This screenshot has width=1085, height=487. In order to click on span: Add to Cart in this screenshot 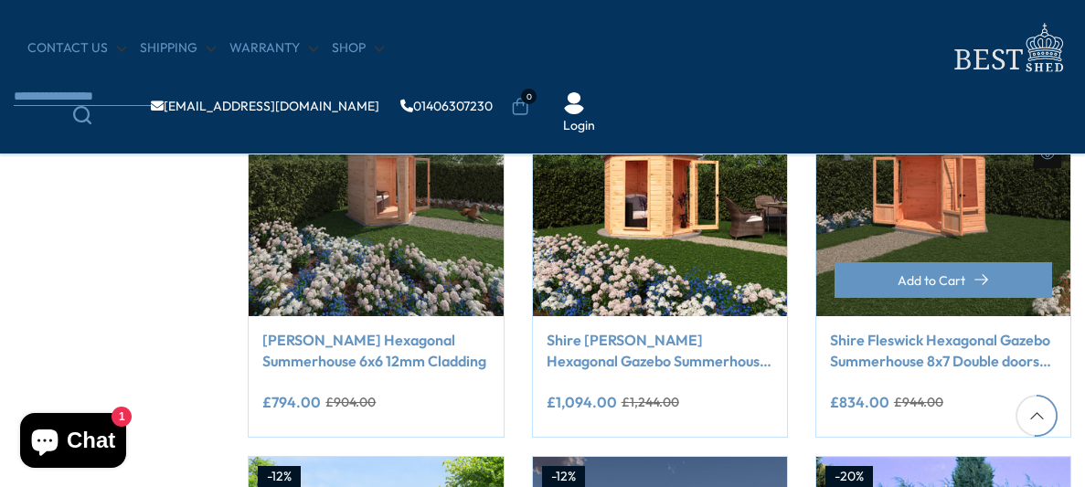, I will do `click(931, 281)`.